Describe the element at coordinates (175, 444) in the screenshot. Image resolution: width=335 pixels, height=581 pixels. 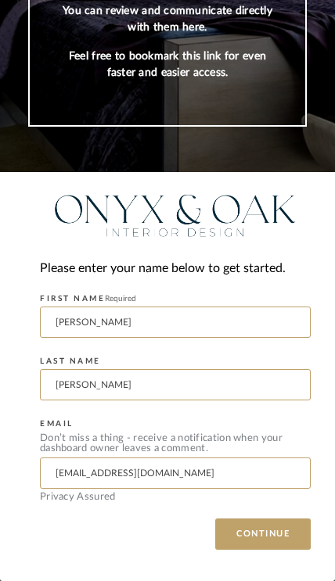
I see `div: Don’t miss a thing - receive a notification when your dashboard owner leaves a comment.` at that location.